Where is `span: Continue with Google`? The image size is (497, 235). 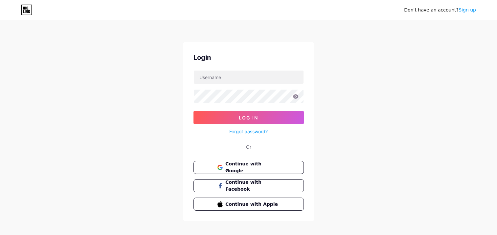 span: Continue with Google is located at coordinates (252, 168).